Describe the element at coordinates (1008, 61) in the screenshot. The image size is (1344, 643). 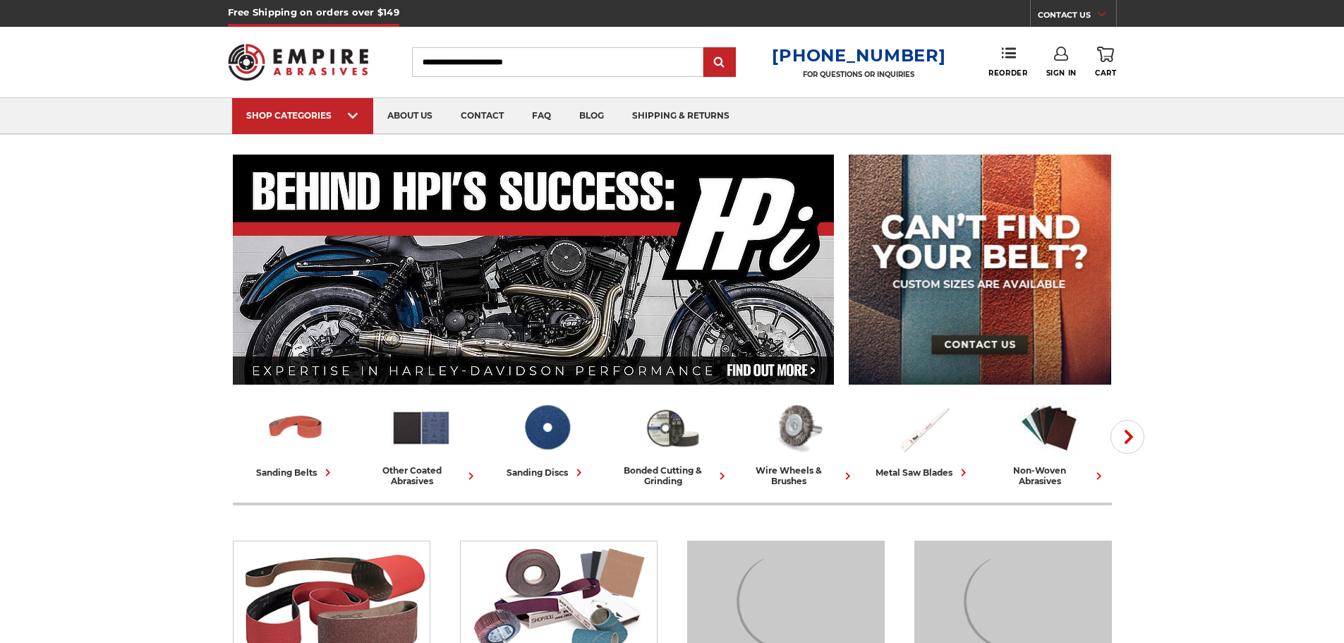
I see `a: Reorder` at that location.